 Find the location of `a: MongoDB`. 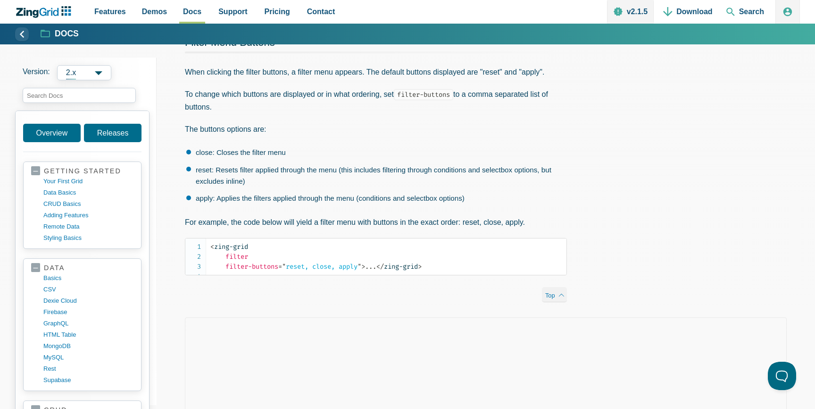

a: MongoDB is located at coordinates (88, 346).